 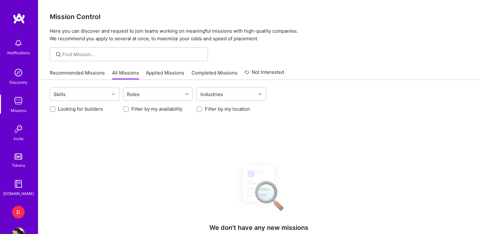 I want to click on img: teamwork, so click(x=18, y=101).